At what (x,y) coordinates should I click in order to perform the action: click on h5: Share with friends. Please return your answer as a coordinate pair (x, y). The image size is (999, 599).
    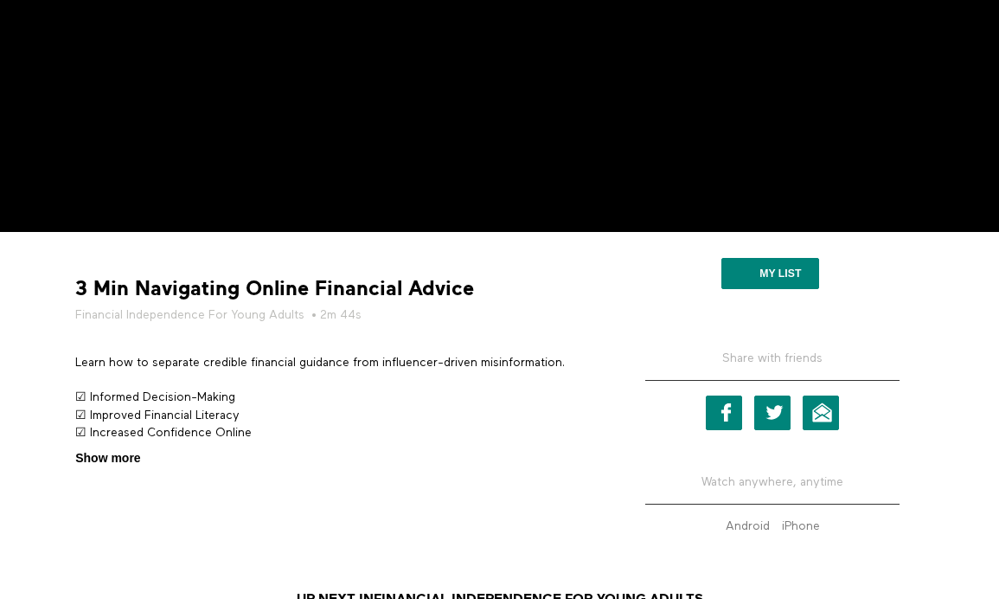
    Looking at the image, I should click on (772, 365).